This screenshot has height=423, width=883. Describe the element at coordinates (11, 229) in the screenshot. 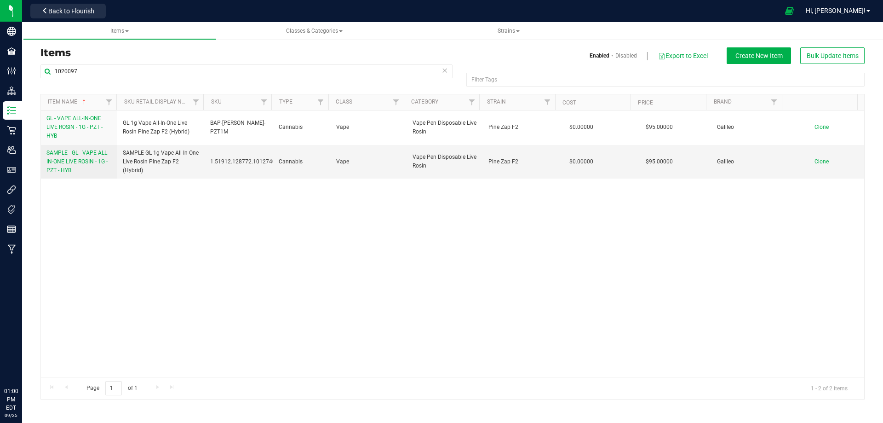

I see `inline-svg: Reports` at that location.